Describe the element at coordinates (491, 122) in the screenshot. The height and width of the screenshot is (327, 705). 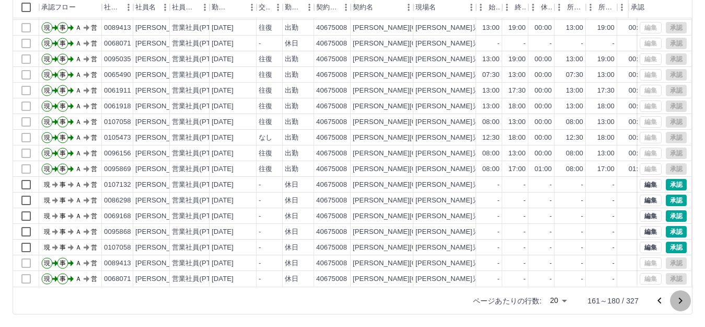
I see `div: 08:00` at that location.